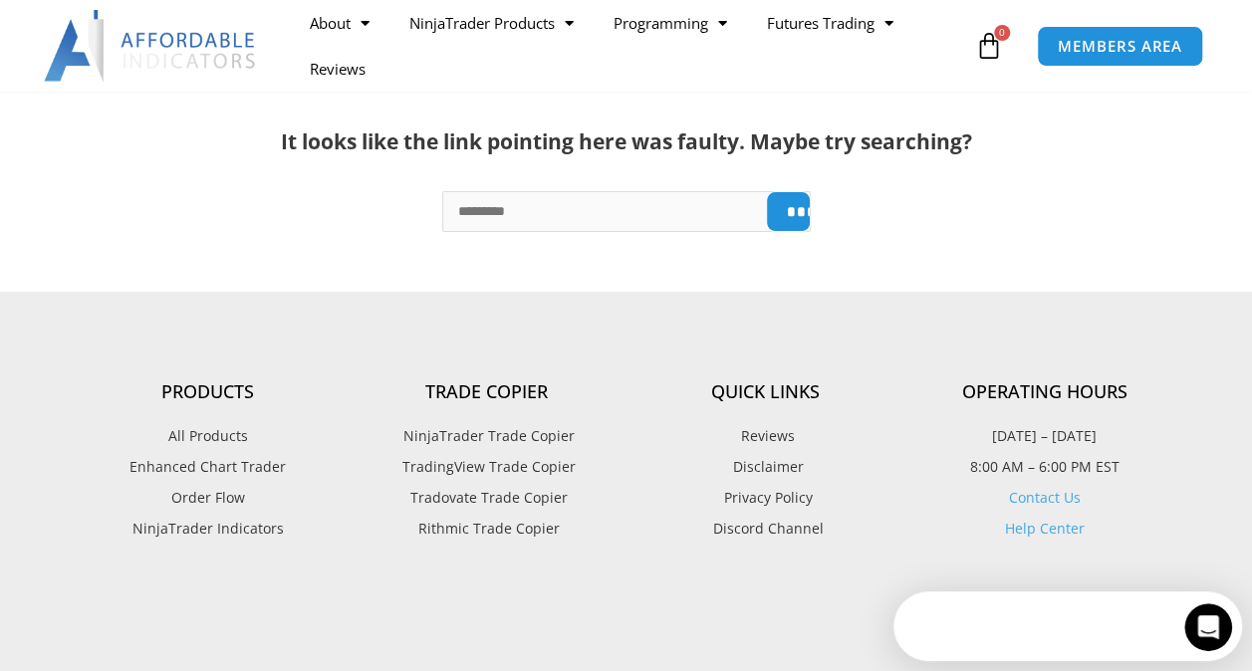 This screenshot has width=1252, height=671. Describe the element at coordinates (487, 498) in the screenshot. I see `a: Tradovate Trade Copier` at that location.